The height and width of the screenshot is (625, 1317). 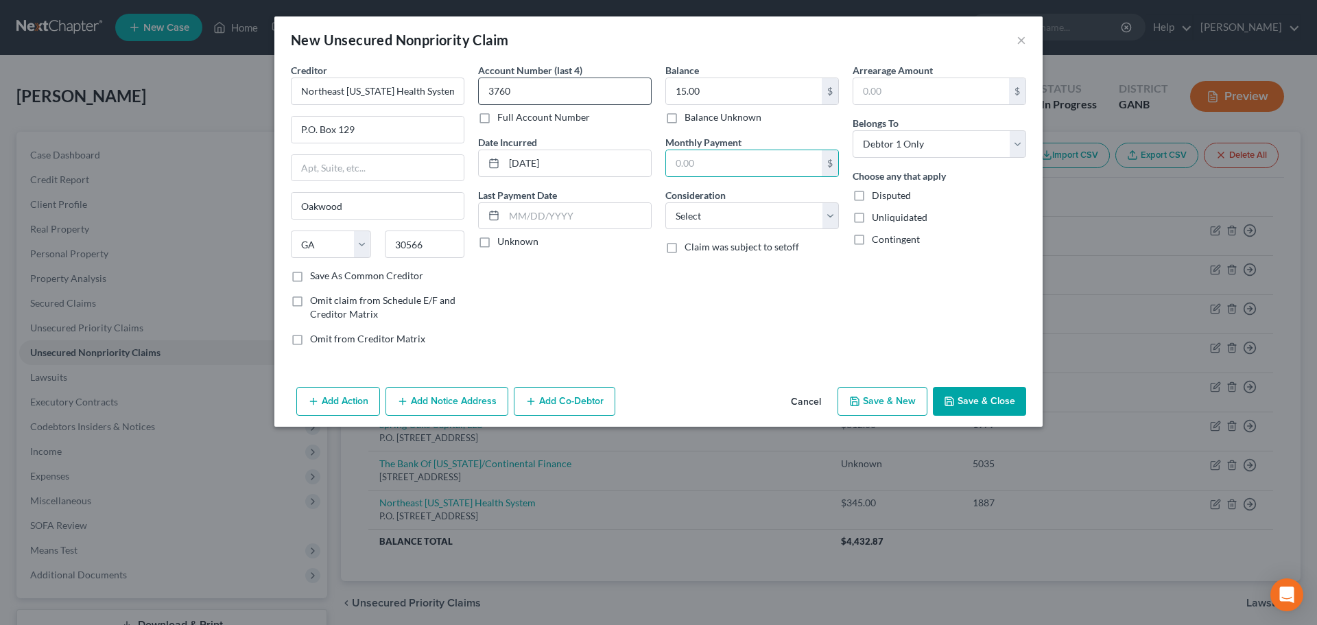 I want to click on input: Enter zip..., so click(x=425, y=244).